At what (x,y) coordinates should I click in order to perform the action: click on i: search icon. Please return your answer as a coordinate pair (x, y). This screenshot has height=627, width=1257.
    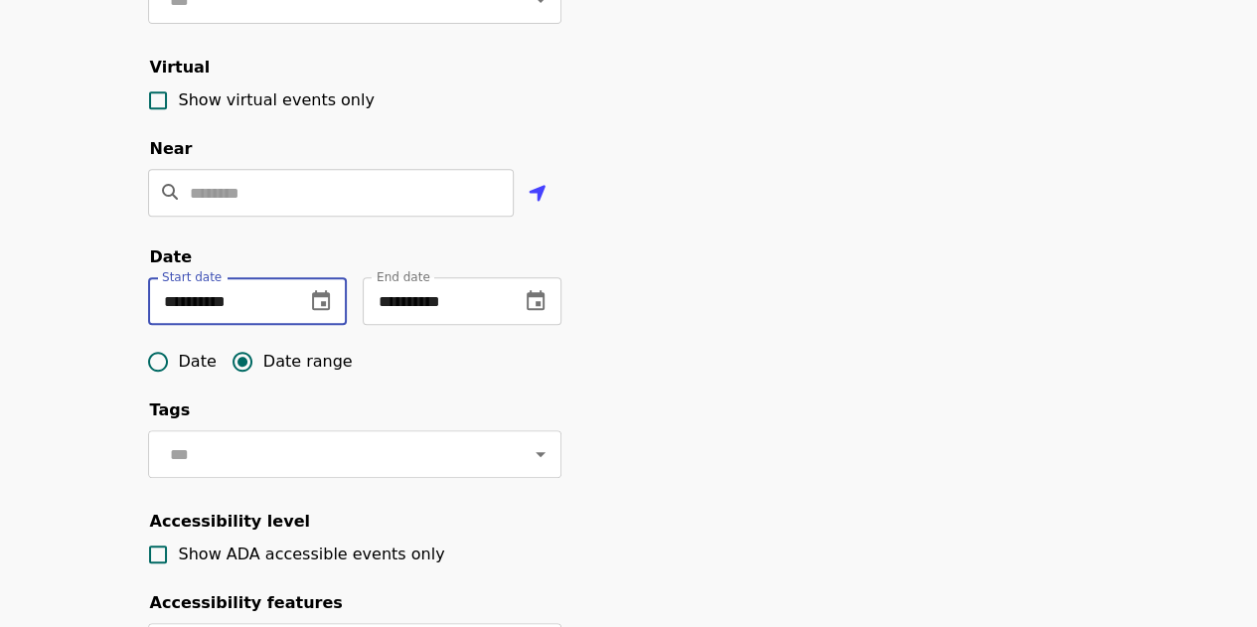
    Looking at the image, I should click on (170, 192).